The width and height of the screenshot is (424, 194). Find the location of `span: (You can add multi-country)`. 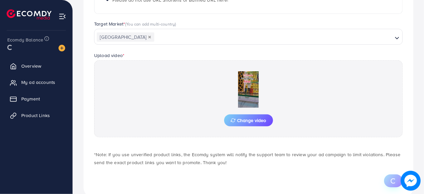

span: (You can add multi-country) is located at coordinates (150, 24).